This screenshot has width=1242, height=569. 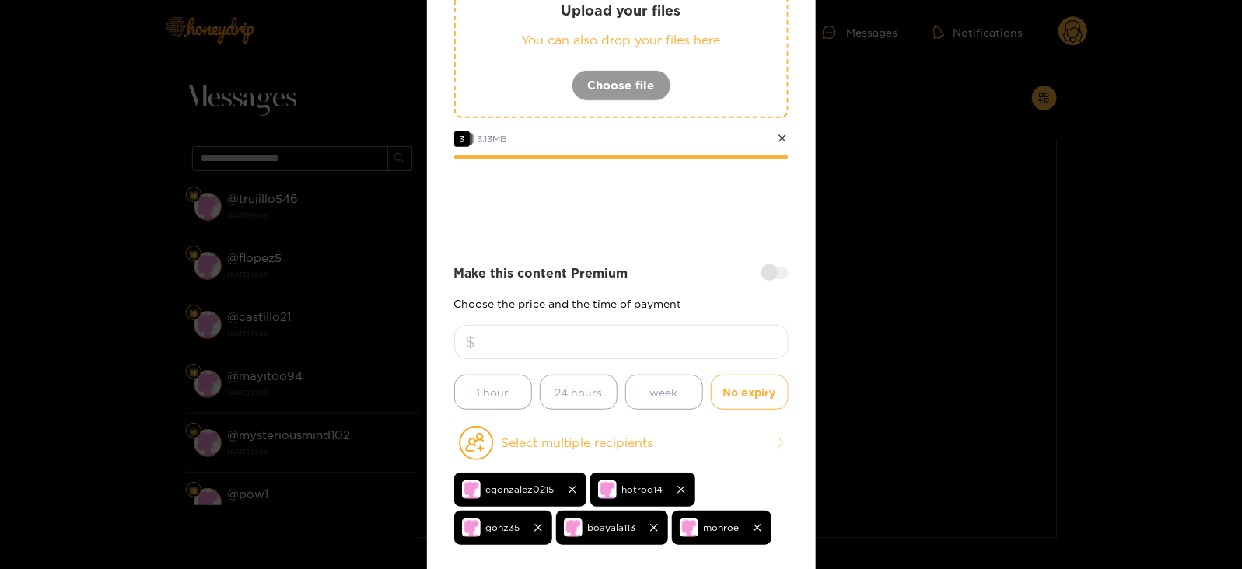 I want to click on span: boayala113, so click(x=612, y=527).